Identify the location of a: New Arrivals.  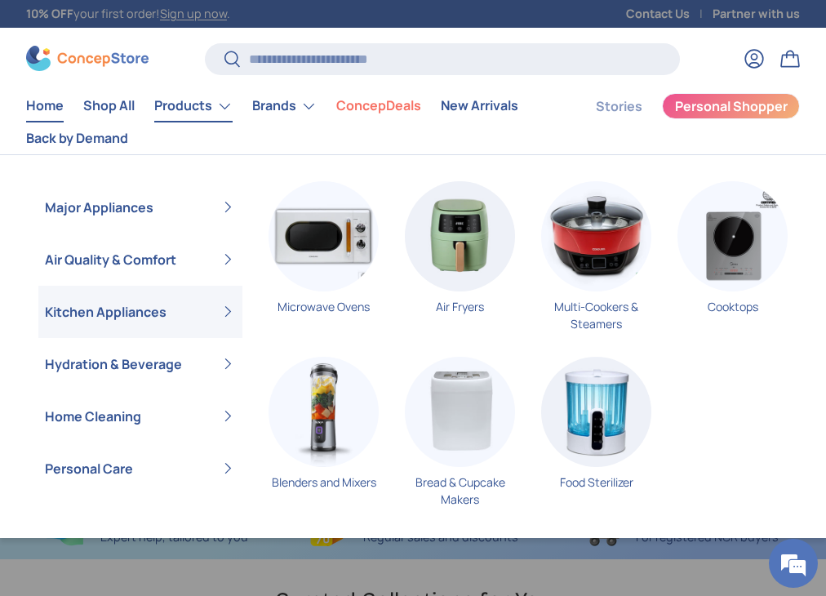
(479, 105).